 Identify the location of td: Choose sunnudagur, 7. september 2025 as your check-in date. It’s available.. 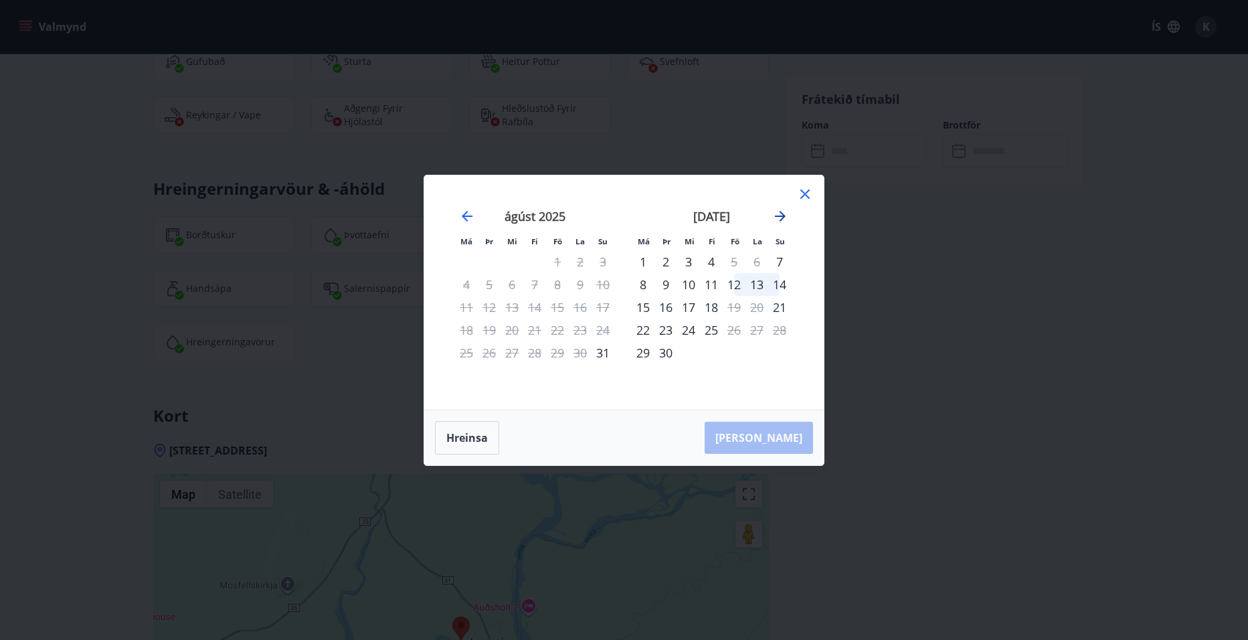
(780, 262).